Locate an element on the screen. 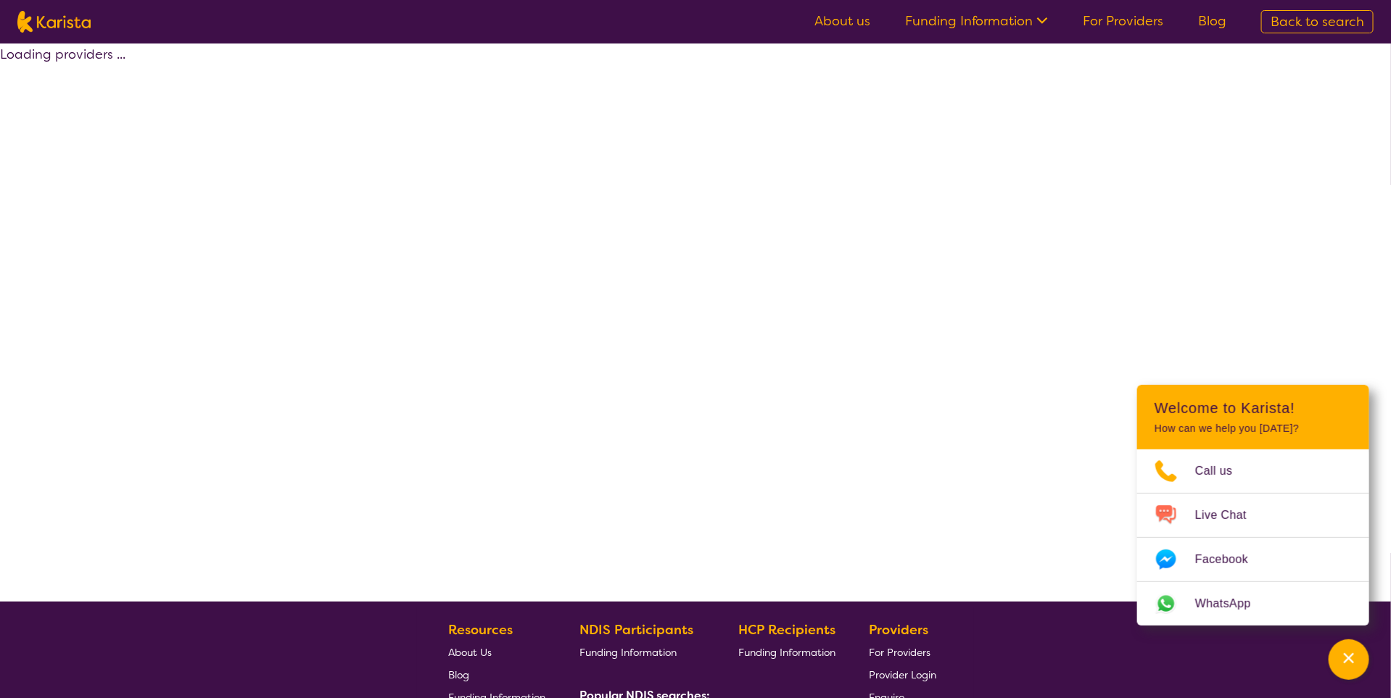 The width and height of the screenshot is (1391, 698). span: Live Chat is located at coordinates (1229, 516).